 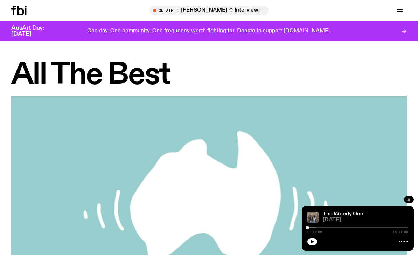 I want to click on img: A large CD collection with presenter Kwame Slusher and All The Best contributor Catarina Fraga Matos, so click(x=313, y=217).